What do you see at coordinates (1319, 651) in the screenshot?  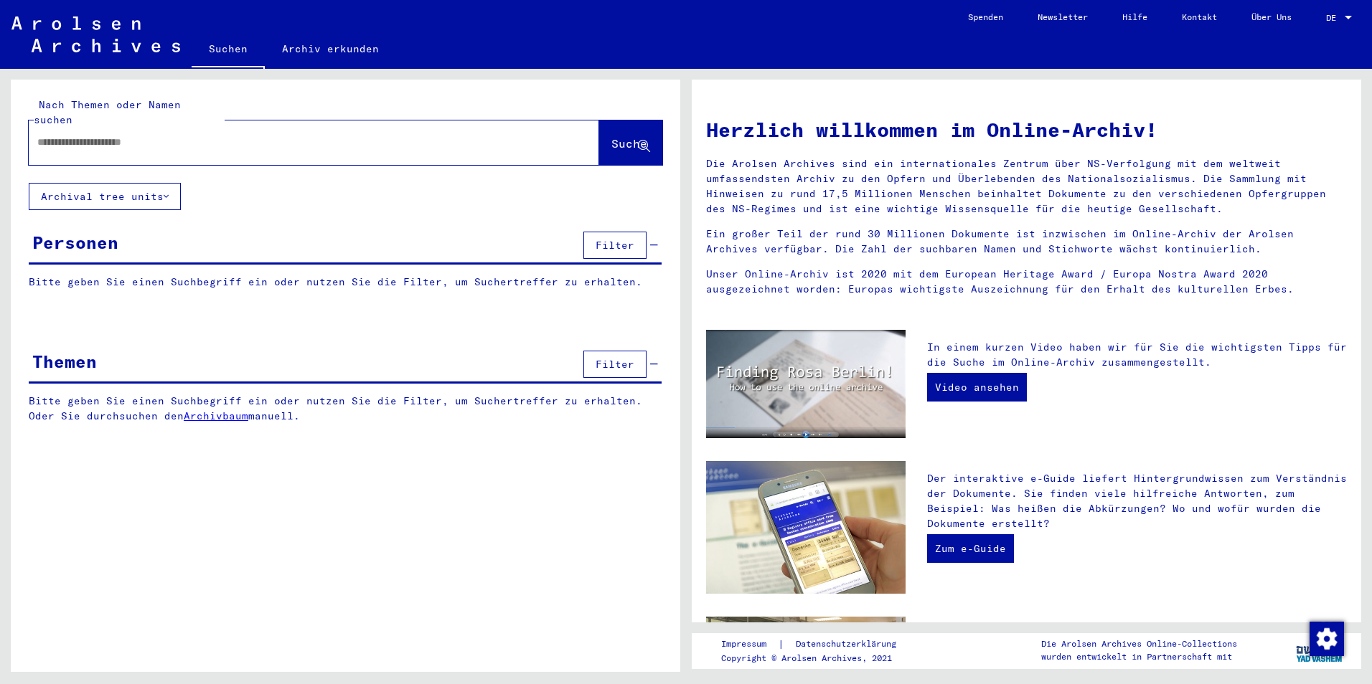 I see `img: yv_logo.png` at bounding box center [1319, 651].